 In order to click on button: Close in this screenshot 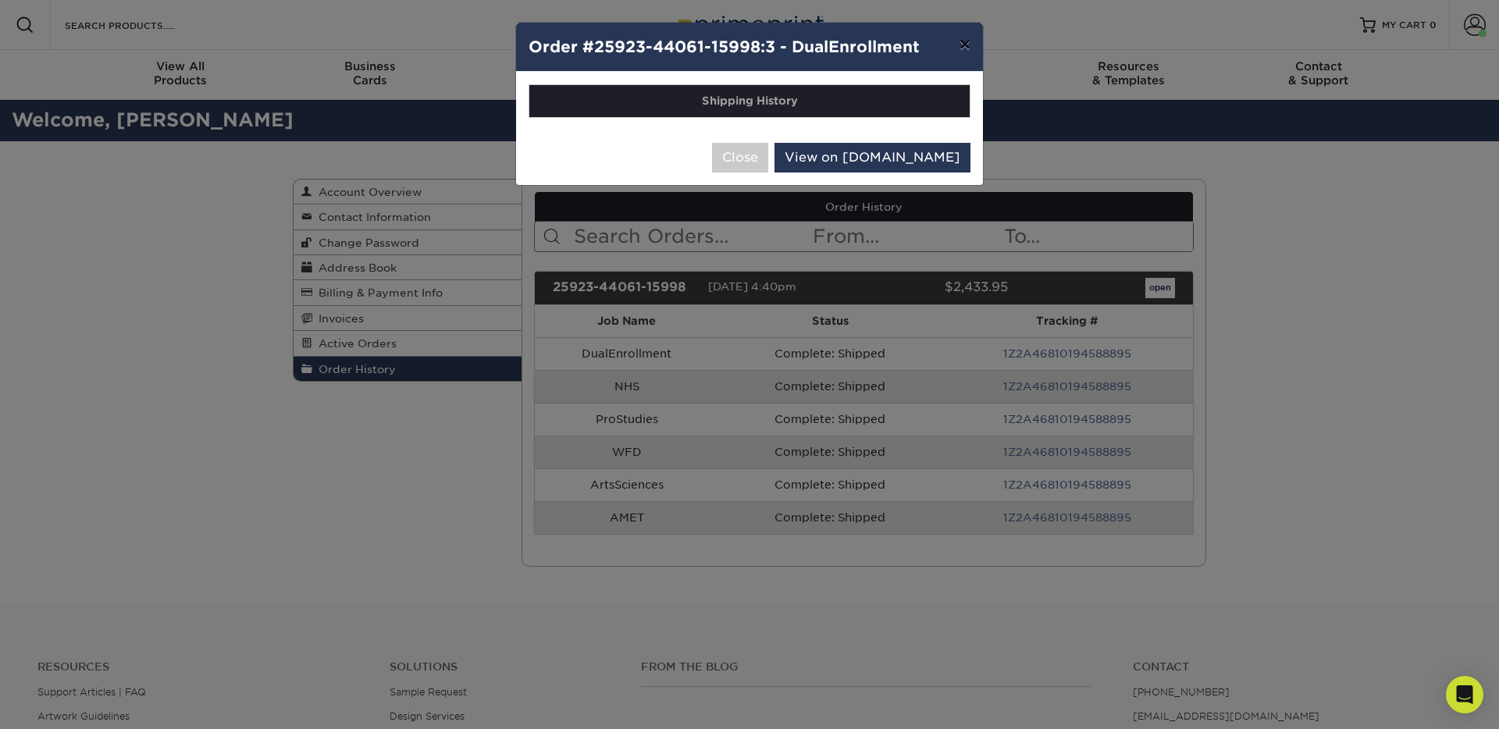, I will do `click(740, 158)`.